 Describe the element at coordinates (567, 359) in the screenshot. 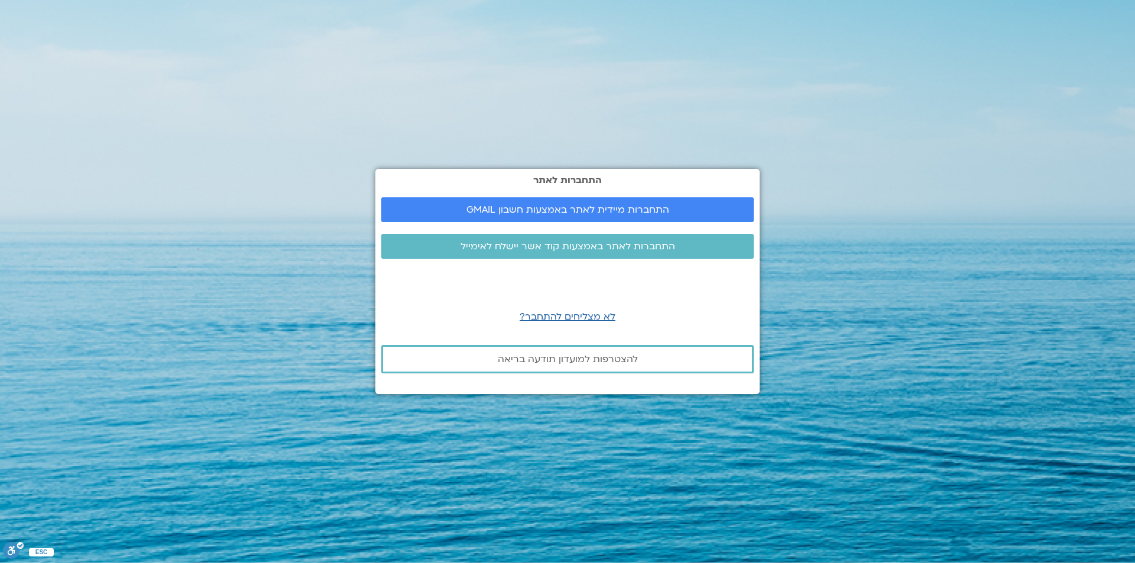

I see `span: להצטרפות למועדון תודעה בריאה` at that location.